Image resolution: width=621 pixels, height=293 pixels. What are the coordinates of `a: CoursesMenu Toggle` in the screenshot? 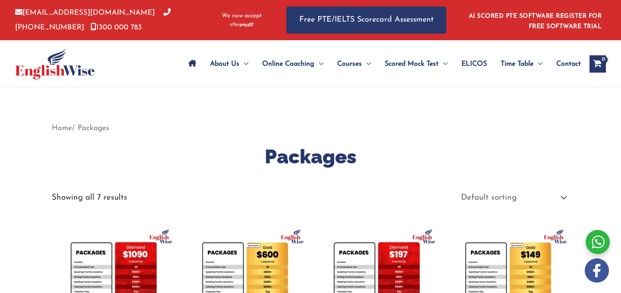 It's located at (354, 64).